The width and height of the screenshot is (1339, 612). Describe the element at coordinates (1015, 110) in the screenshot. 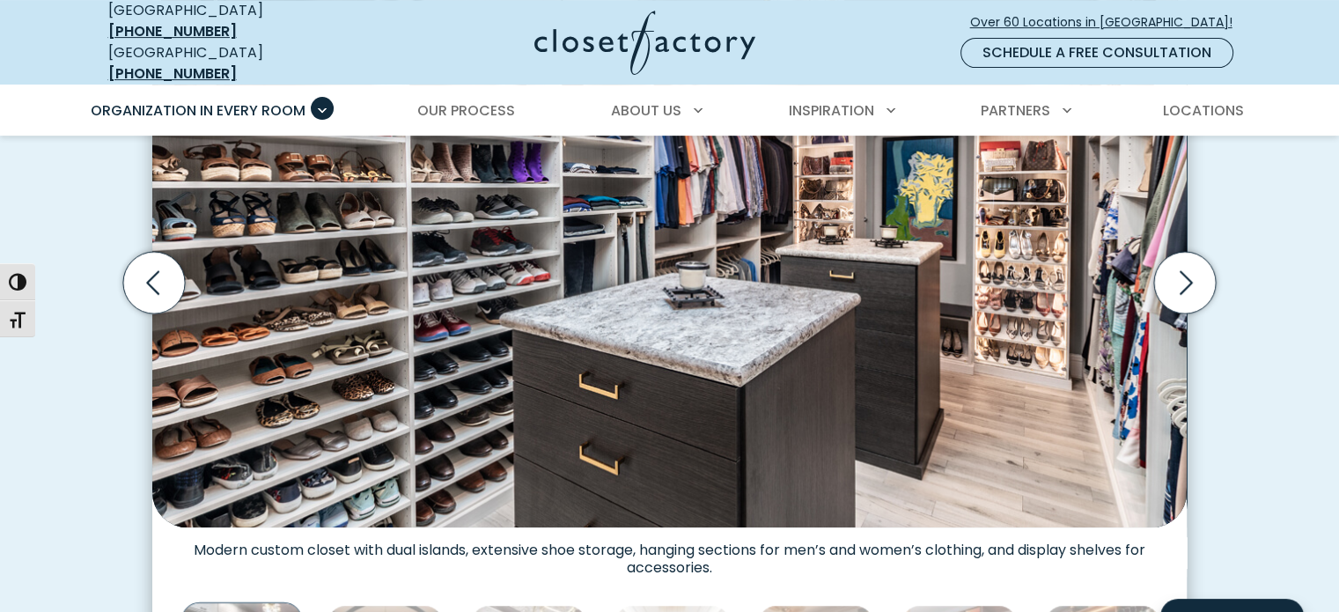

I see `span: Partners` at that location.